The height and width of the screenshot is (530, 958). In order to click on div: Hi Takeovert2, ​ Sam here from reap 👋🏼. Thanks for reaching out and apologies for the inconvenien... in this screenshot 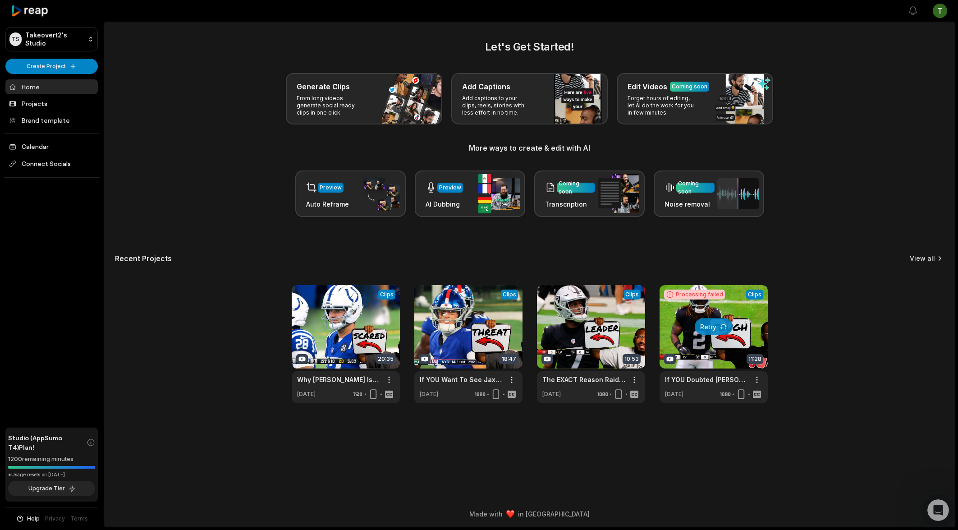, I will do `click(78, 183)`.